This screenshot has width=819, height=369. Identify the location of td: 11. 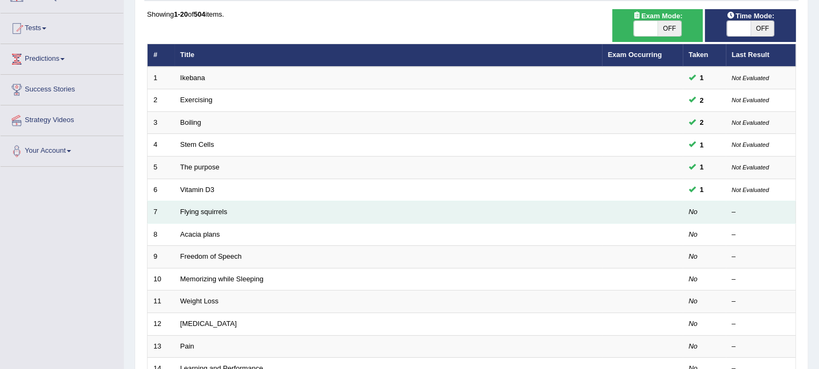
(161, 302).